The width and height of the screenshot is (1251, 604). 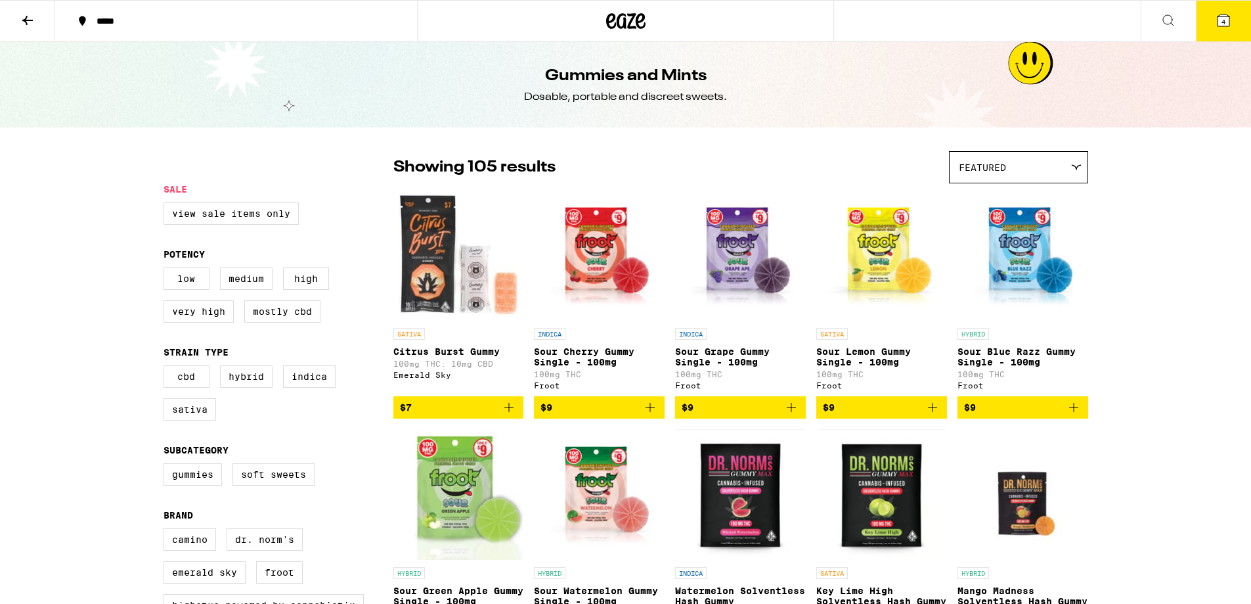 I want to click on legend: Subcategory, so click(x=196, y=450).